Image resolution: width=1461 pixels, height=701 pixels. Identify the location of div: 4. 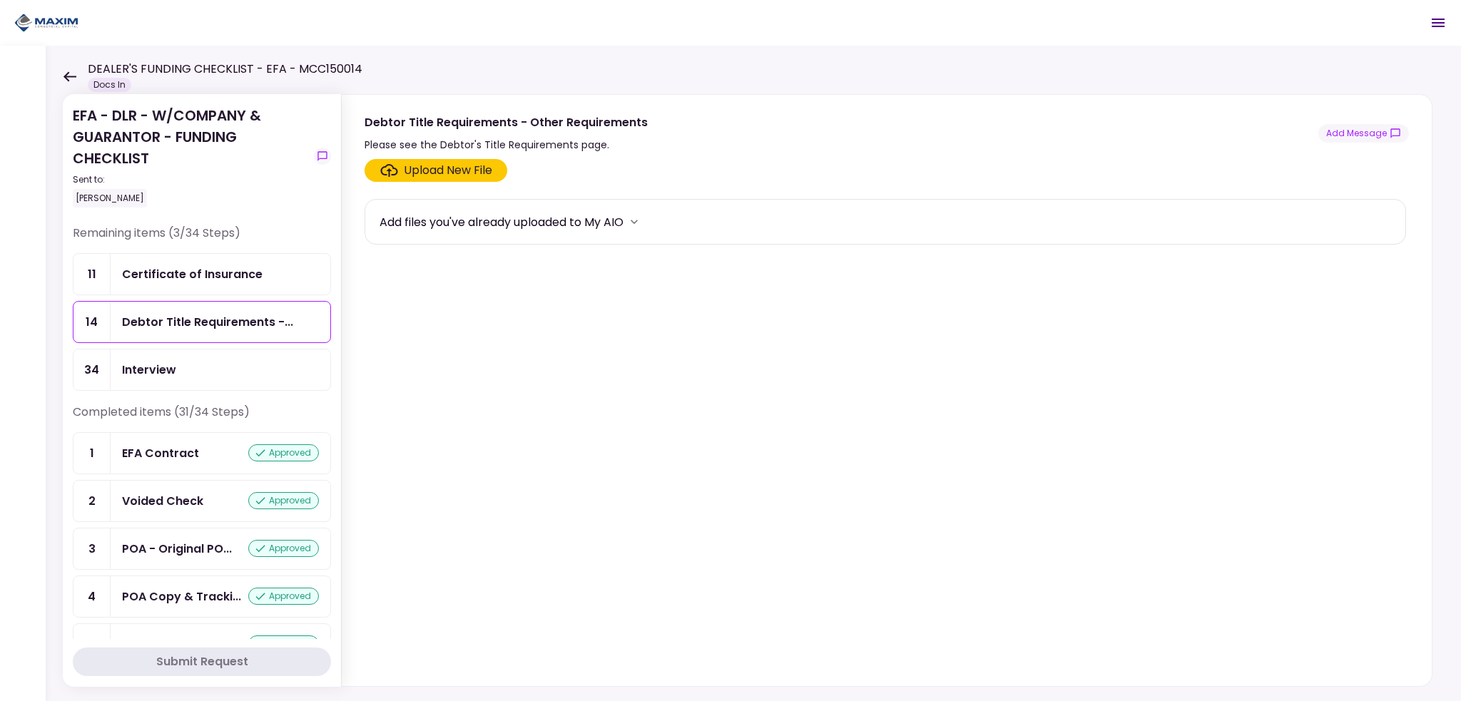
(92, 597).